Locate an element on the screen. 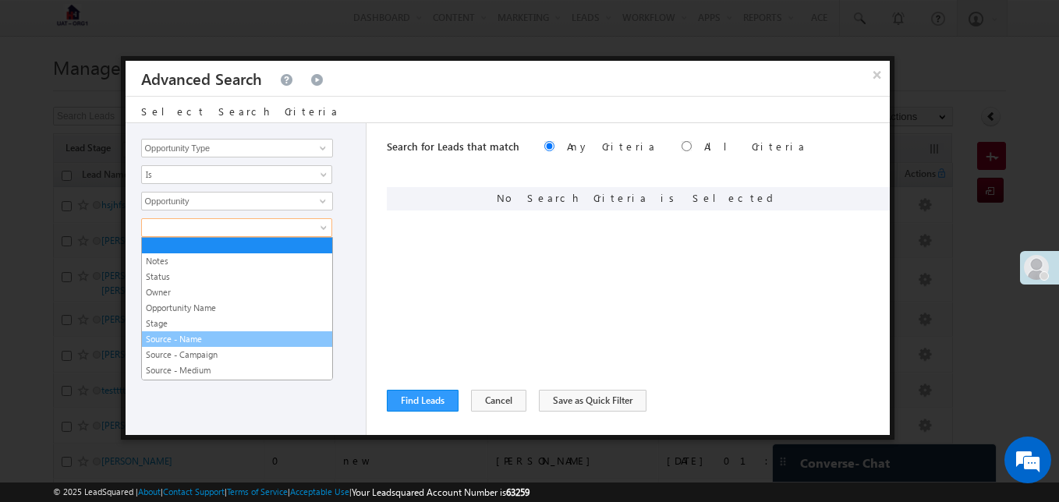 This screenshot has width=1059, height=502. img: d_60004797649_company_0_60004797649 is located at coordinates (46, 92).